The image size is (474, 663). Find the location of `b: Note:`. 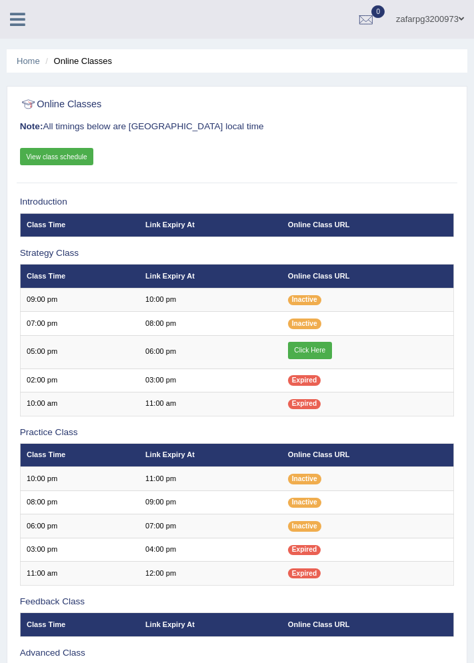

b: Note: is located at coordinates (31, 126).